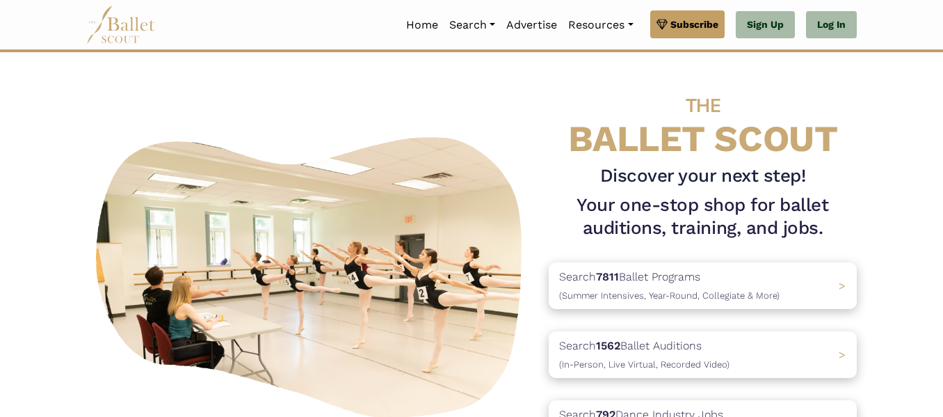 The width and height of the screenshot is (943, 417). I want to click on a: Log In, so click(831, 25).